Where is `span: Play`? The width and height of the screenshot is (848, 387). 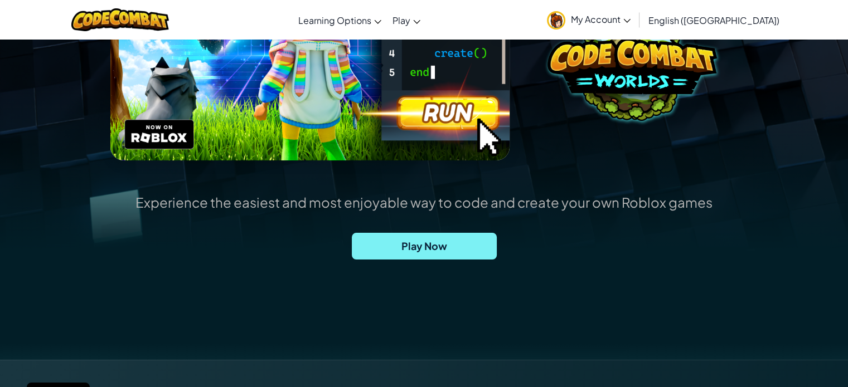
span: Play is located at coordinates (401, 20).